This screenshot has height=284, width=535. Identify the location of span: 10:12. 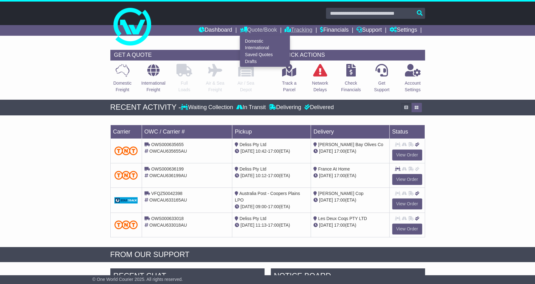
(261, 176).